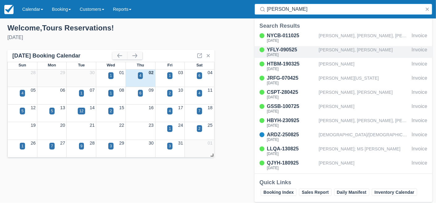  Describe the element at coordinates (33, 125) in the screenshot. I see `a: 19` at that location.